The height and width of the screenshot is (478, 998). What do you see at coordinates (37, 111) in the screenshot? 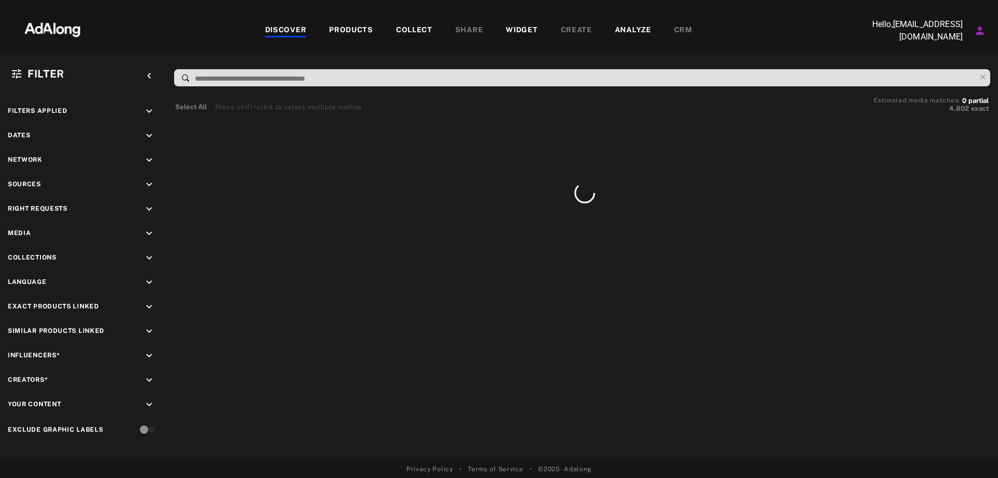
I see `span: Filters applied` at bounding box center [37, 111].